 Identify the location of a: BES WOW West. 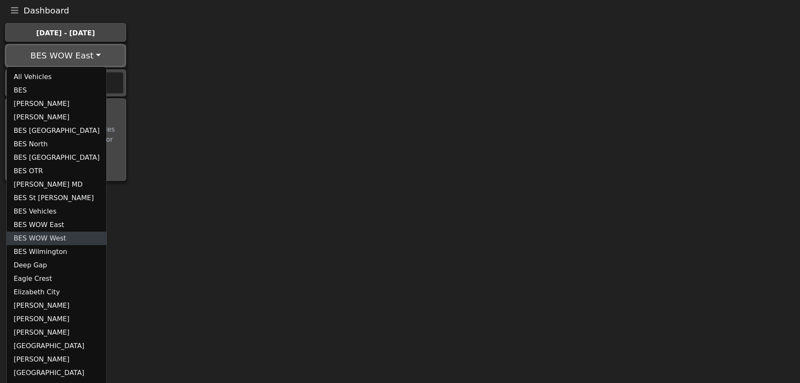
(56, 238).